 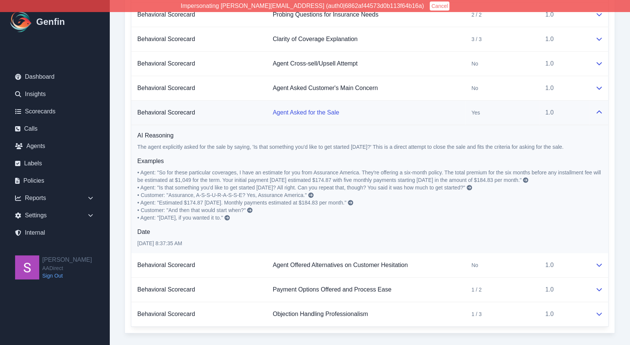 I want to click on a: Agent Offered Alternatives on Customer Hesitation, so click(x=340, y=265).